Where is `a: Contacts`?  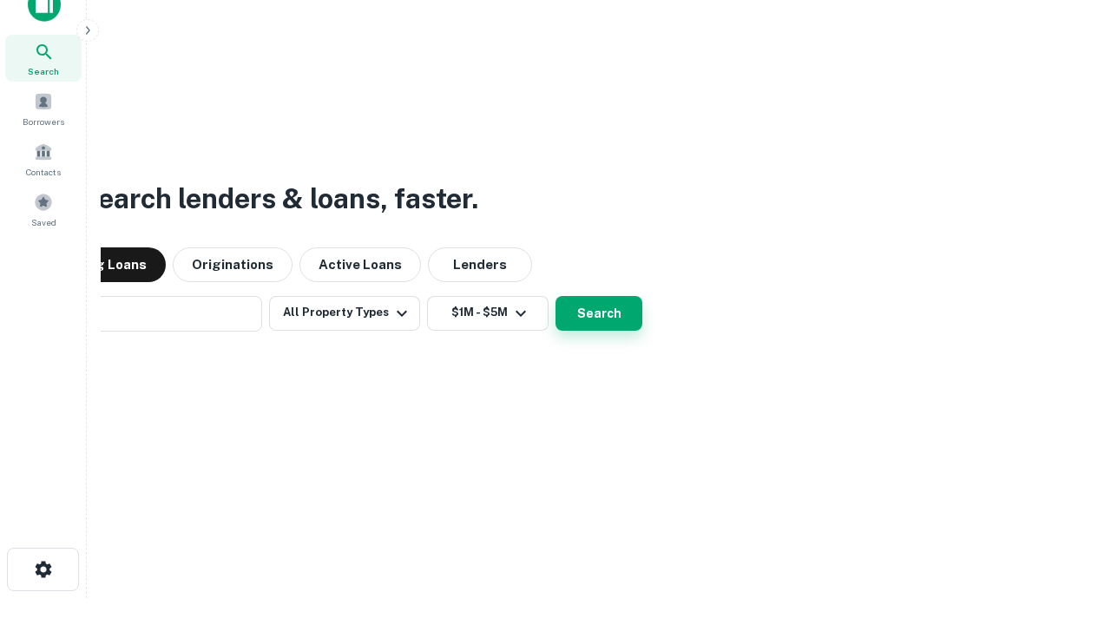 a: Contacts is located at coordinates (43, 159).